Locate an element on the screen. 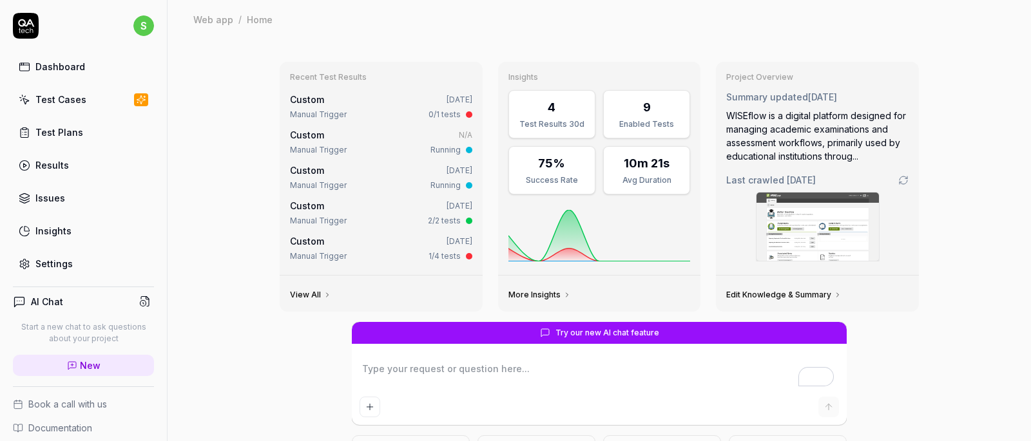  button: Add attachment is located at coordinates (370, 407).